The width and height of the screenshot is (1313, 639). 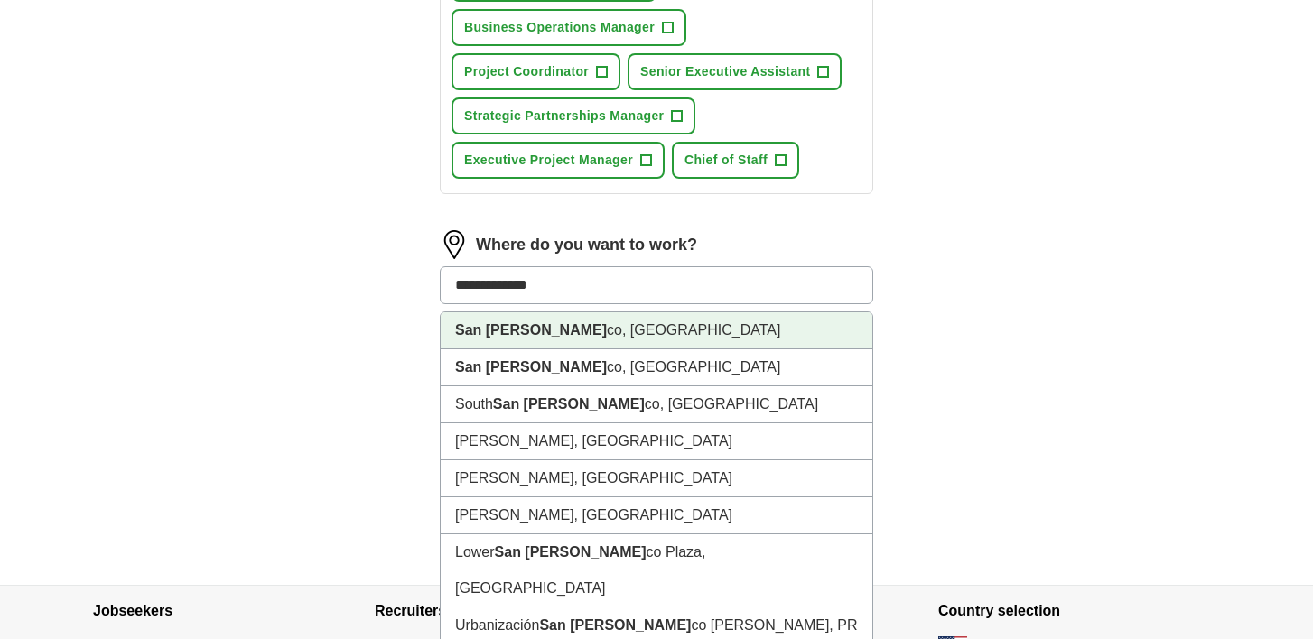 I want to click on span: Chief of Staff, so click(x=726, y=160).